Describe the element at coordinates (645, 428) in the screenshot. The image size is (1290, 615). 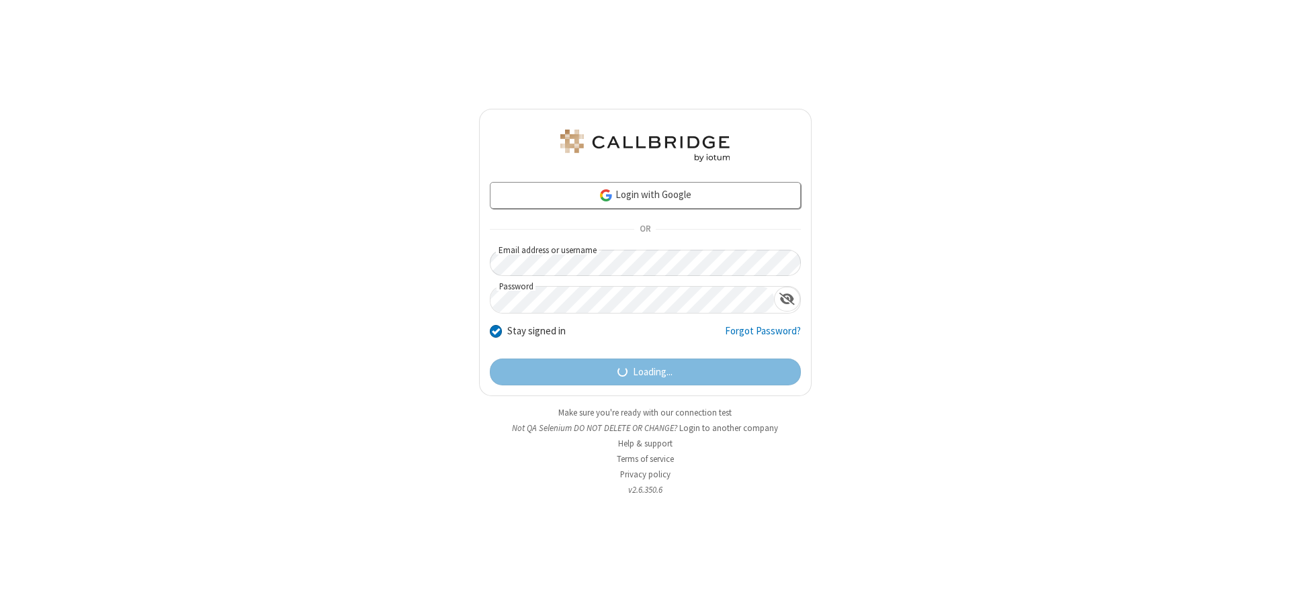
I see `li: Not QA Selenium DO NOT DELETE OR CHANGE?` at that location.